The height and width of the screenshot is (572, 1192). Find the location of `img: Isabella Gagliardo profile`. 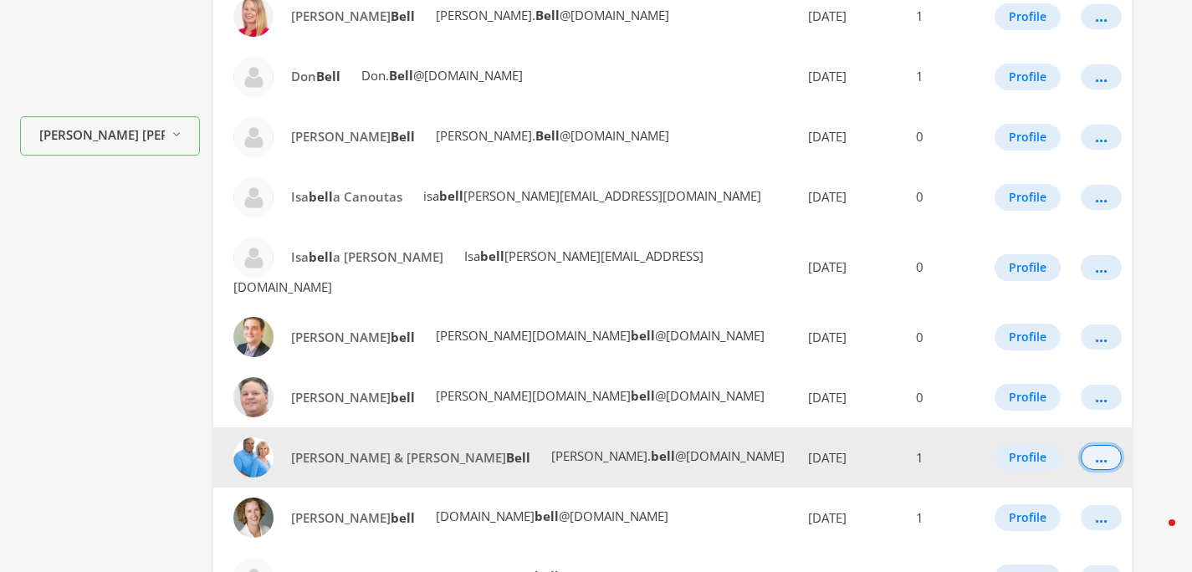

img: Isabella Gagliardo profile is located at coordinates (253, 258).